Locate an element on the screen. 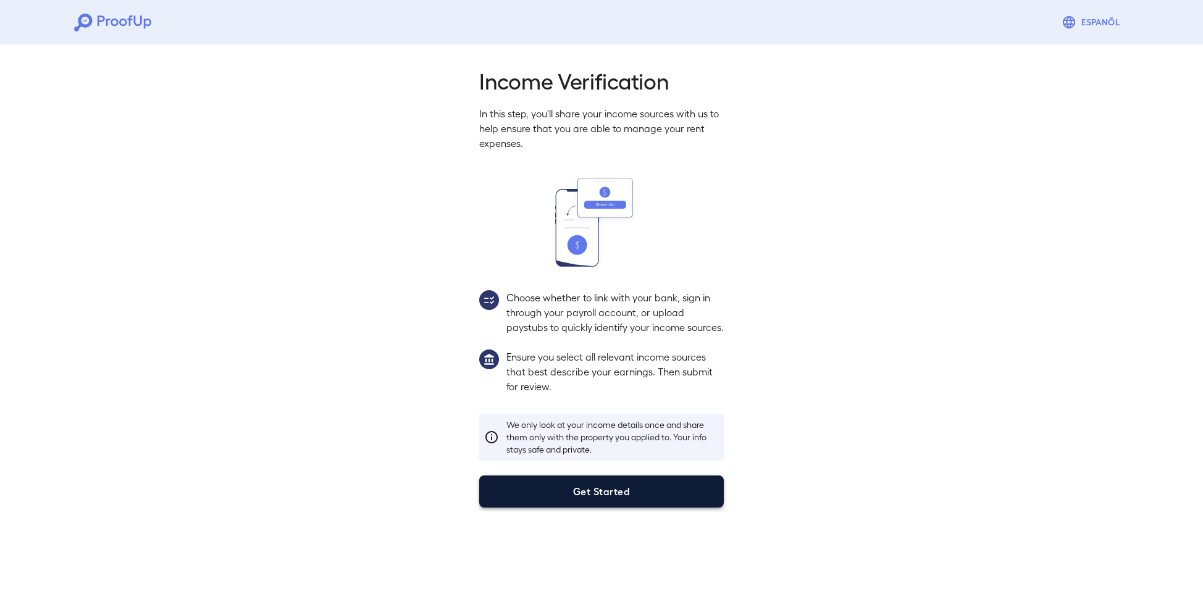 The height and width of the screenshot is (615, 1203). img: group2.svg is located at coordinates (489, 300).